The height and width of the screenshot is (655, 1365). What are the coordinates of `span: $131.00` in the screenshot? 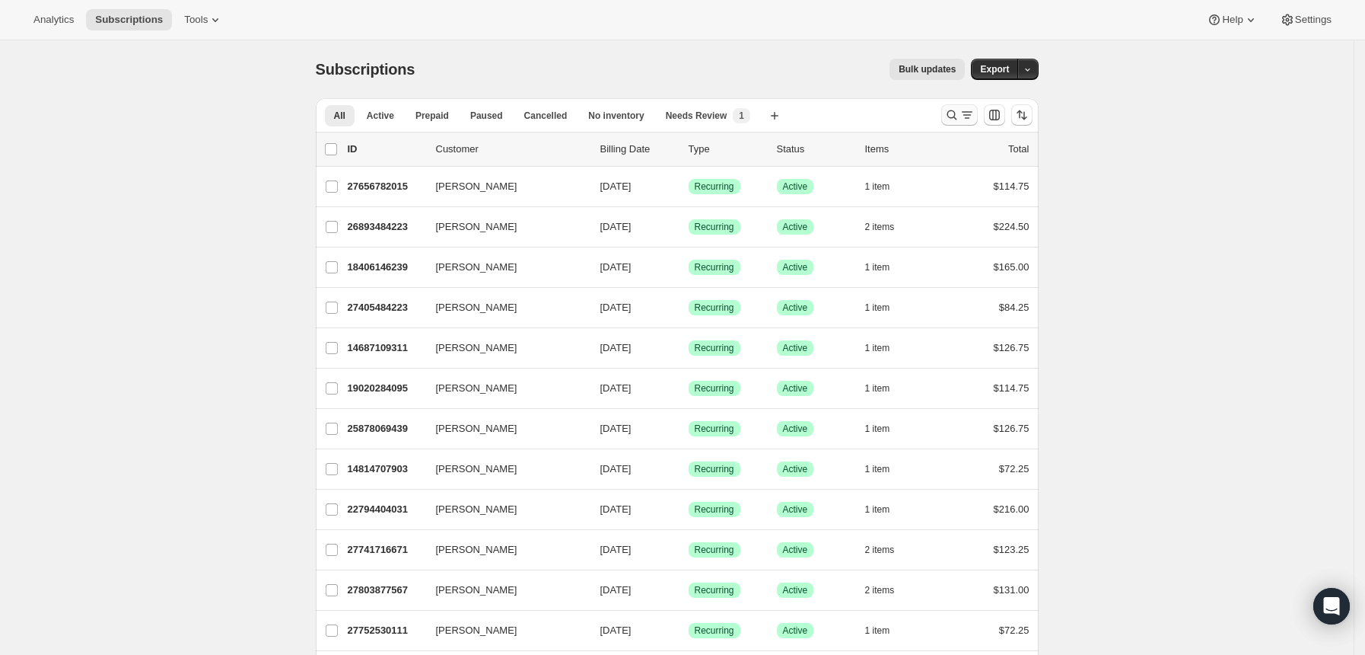 It's located at (1012, 589).